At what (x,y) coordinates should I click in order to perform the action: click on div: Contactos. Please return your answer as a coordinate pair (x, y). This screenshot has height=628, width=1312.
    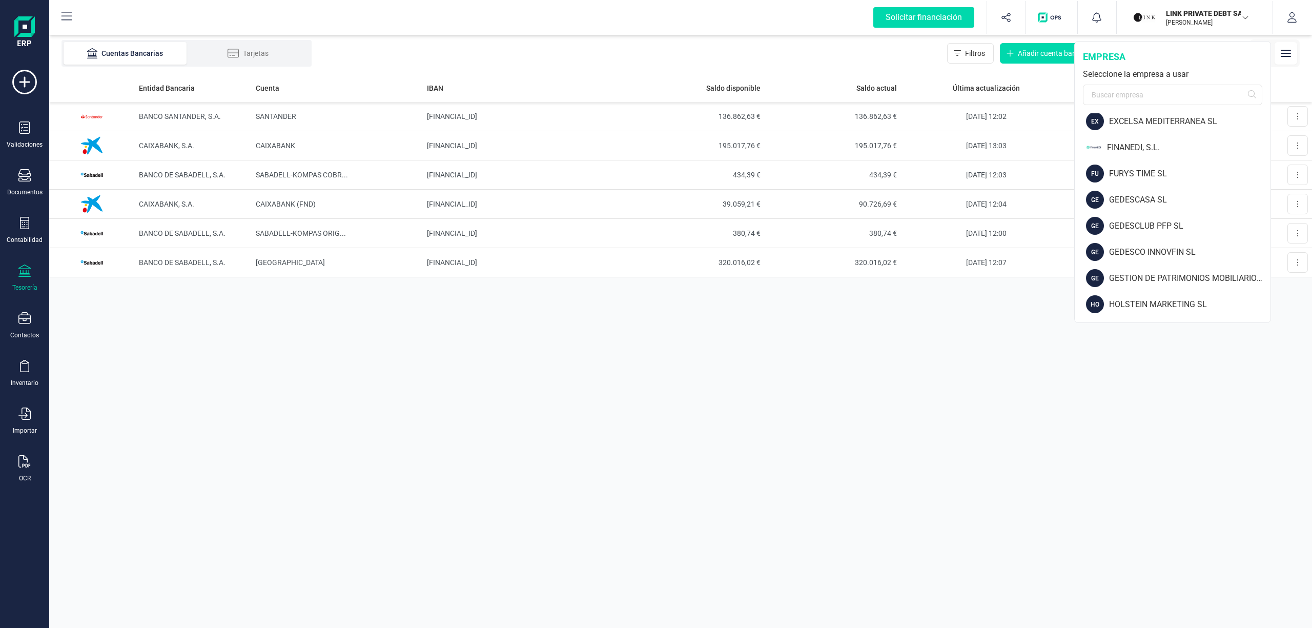
    Looking at the image, I should click on (25, 335).